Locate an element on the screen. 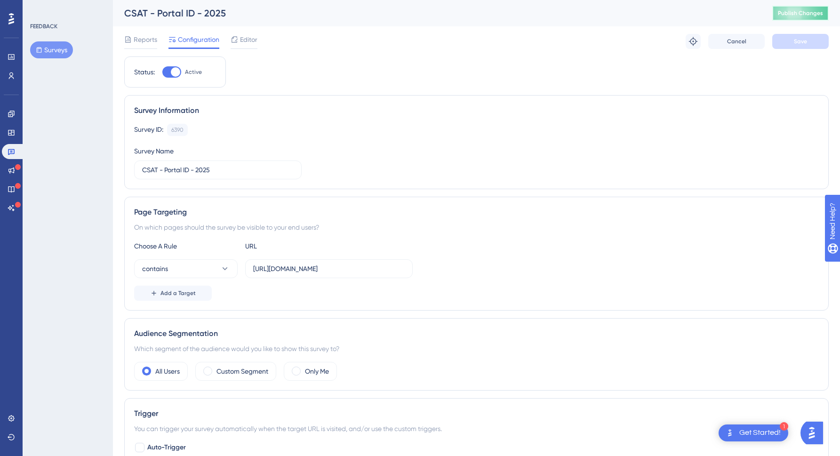  span: Reports is located at coordinates (145, 40).